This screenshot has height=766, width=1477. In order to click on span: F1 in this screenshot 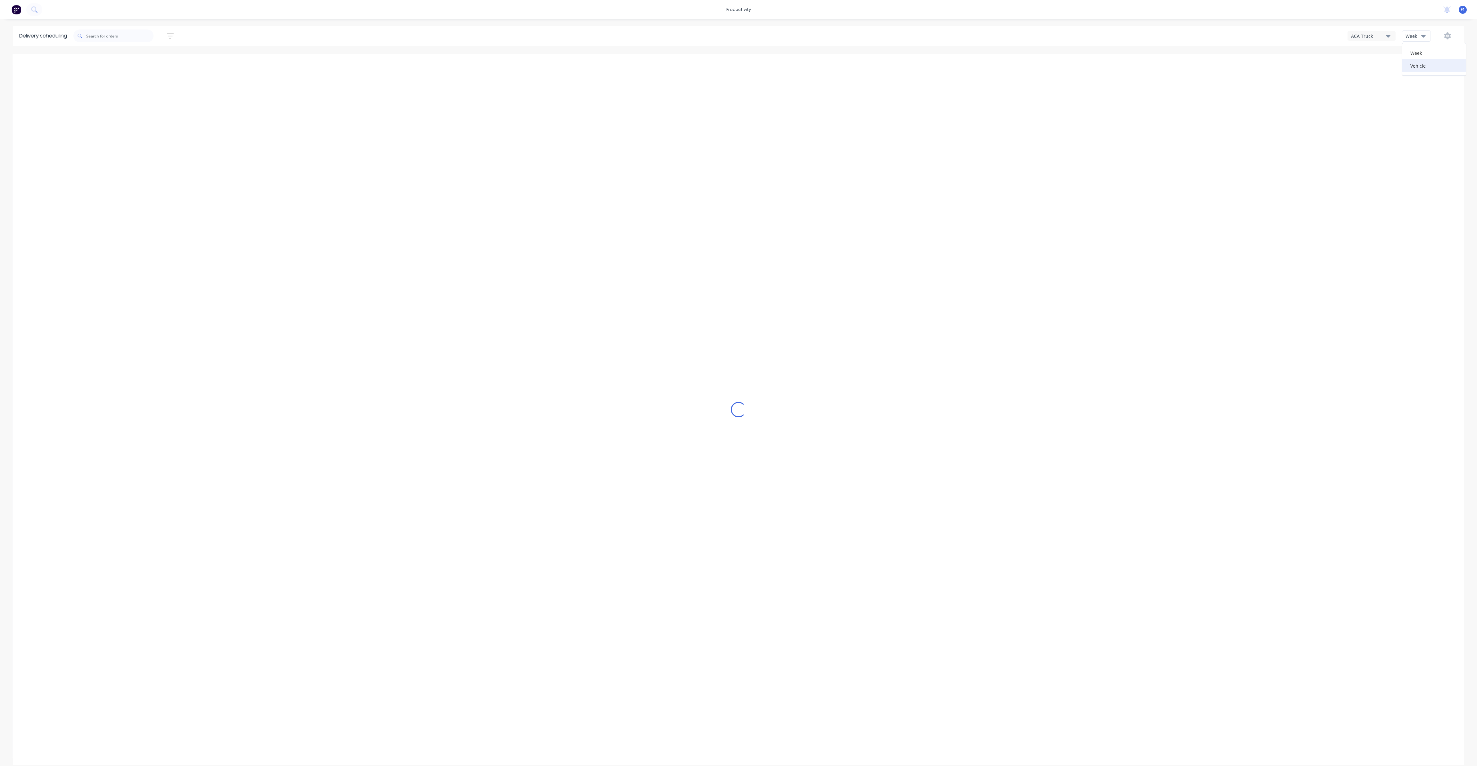, I will do `click(1462, 10)`.